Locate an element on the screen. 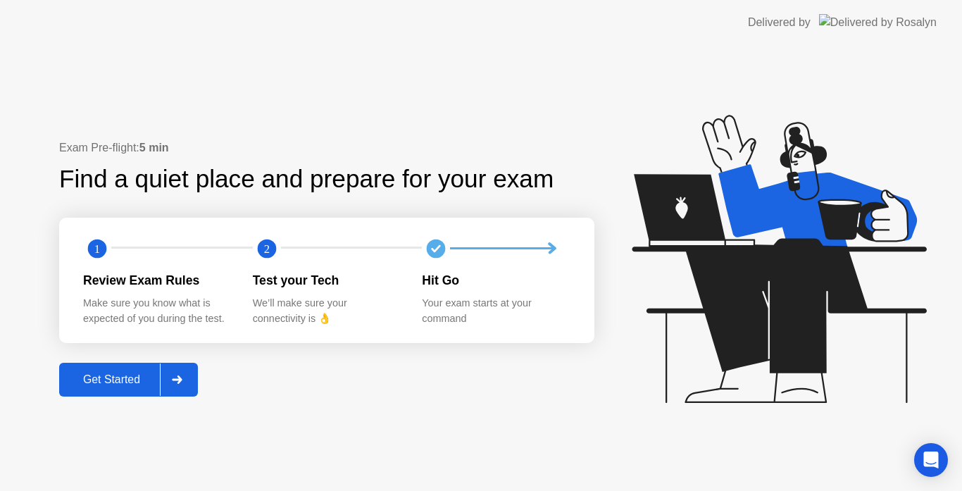 This screenshot has width=962, height=491. button: Get Started is located at coordinates (128, 379).